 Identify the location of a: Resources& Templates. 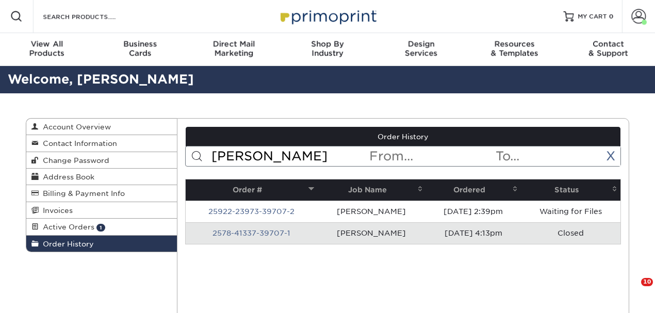
(514, 49).